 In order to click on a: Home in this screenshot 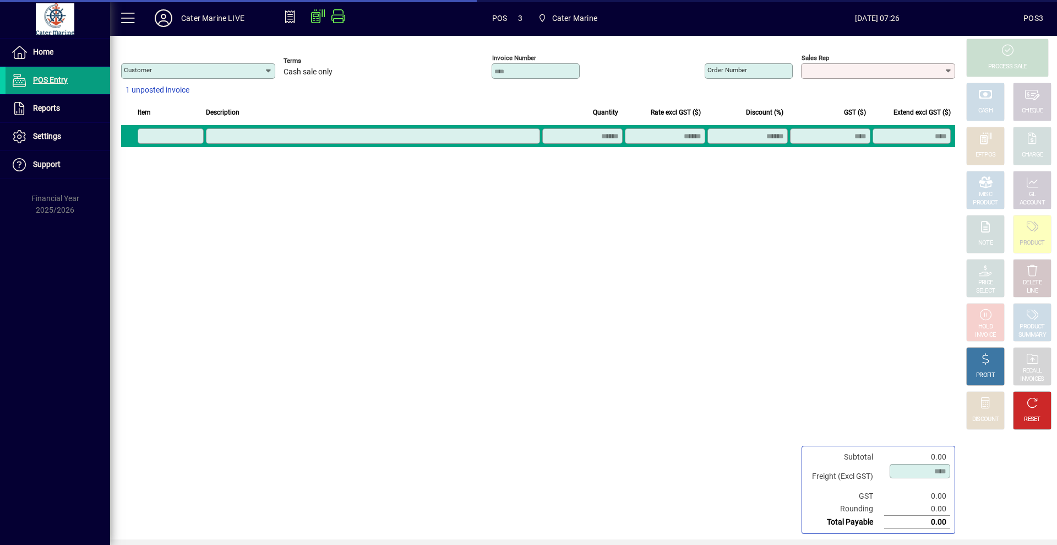, I will do `click(58, 52)`.